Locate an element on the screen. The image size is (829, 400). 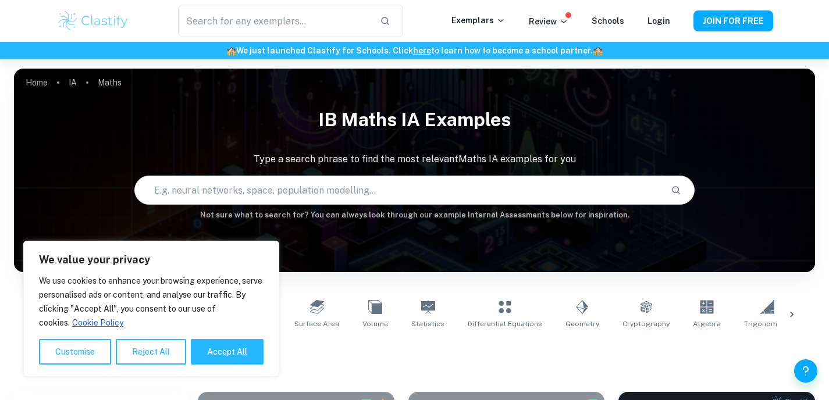
p: Maths is located at coordinates (109, 83).